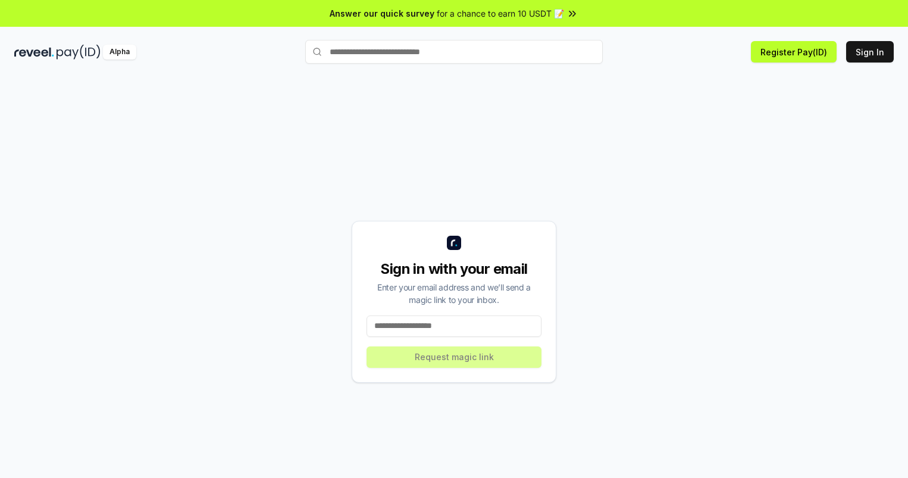  What do you see at coordinates (120, 52) in the screenshot?
I see `div: Alpha` at bounding box center [120, 52].